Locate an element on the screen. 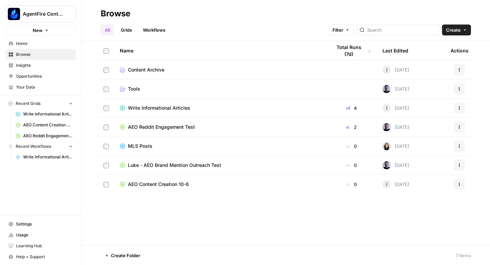  button: Help + Support is located at coordinates (40, 256).